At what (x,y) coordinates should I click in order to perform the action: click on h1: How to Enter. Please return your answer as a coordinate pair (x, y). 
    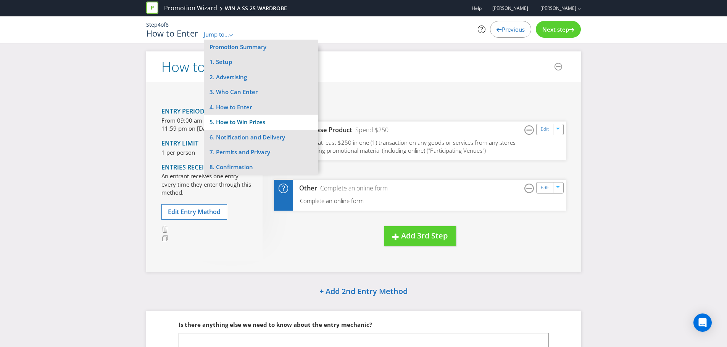
    Looking at the image, I should click on (172, 33).